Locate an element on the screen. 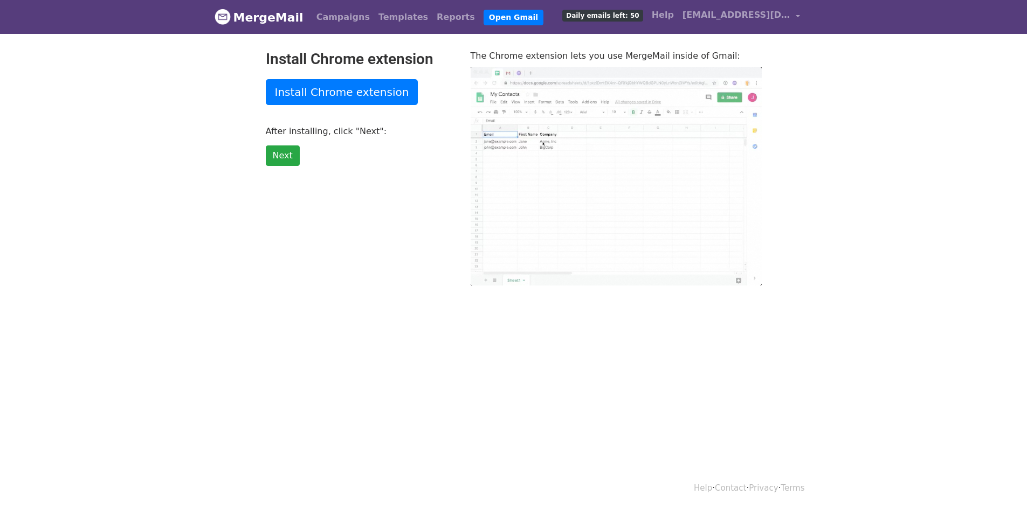  span: Daily emails left: 50 is located at coordinates (602, 16).